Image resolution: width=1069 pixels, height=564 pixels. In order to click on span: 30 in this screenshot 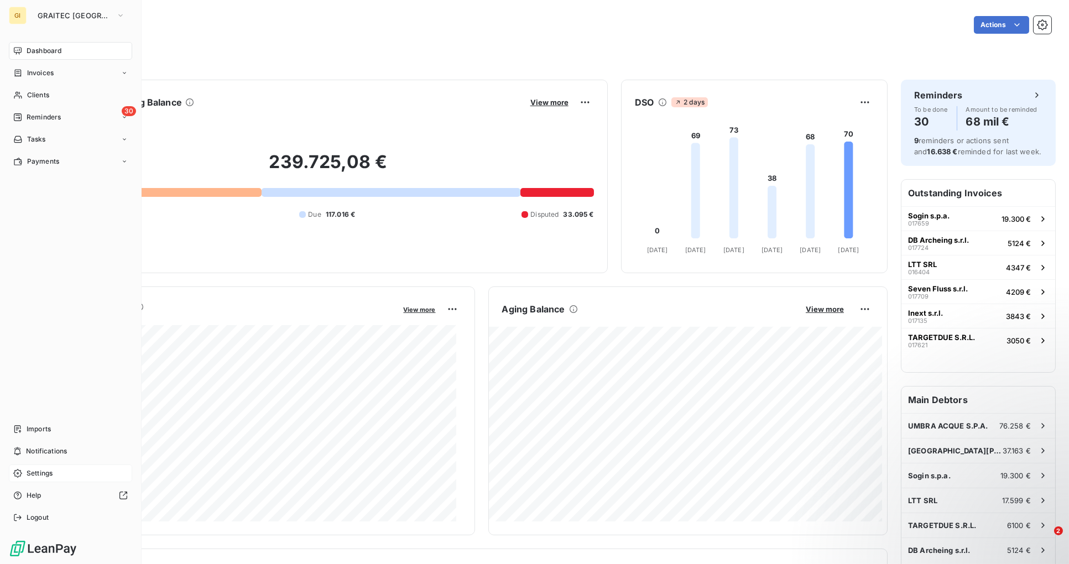, I will do `click(129, 111)`.